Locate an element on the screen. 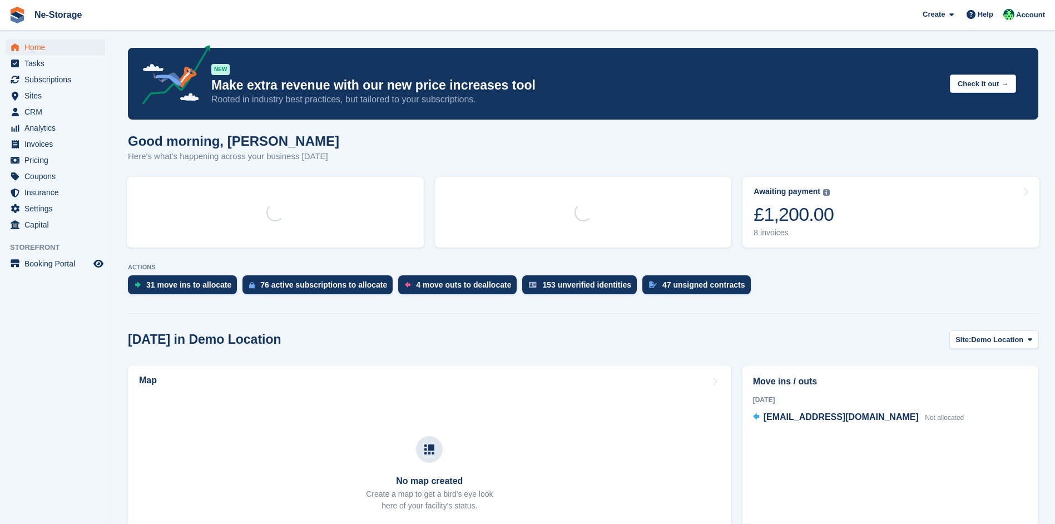 This screenshot has height=524, width=1055. div: 8 invoices is located at coordinates (794, 232).